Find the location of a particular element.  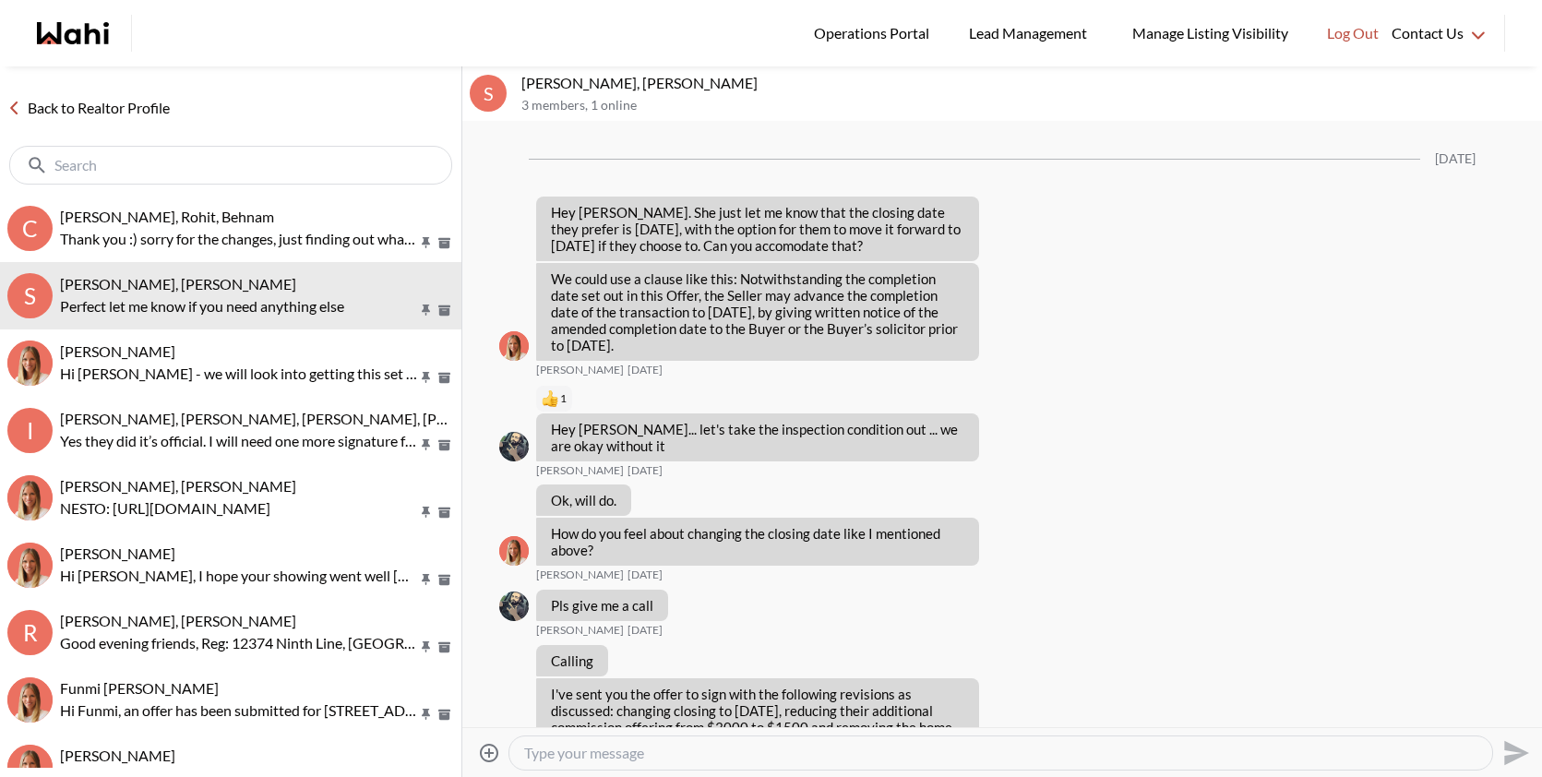

button: Send is located at coordinates (1513, 752).